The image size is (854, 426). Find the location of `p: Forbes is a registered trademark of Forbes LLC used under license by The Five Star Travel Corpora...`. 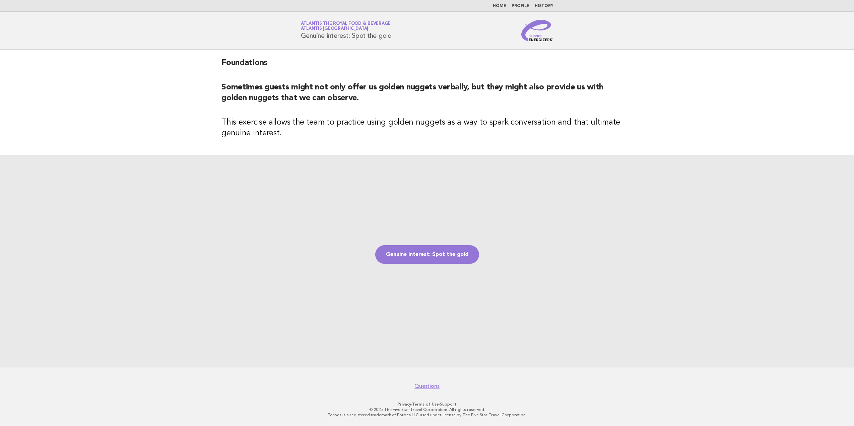

p: Forbes is a registered trademark of Forbes LLC used under license by The Five Star Travel Corpora... is located at coordinates (427, 415).